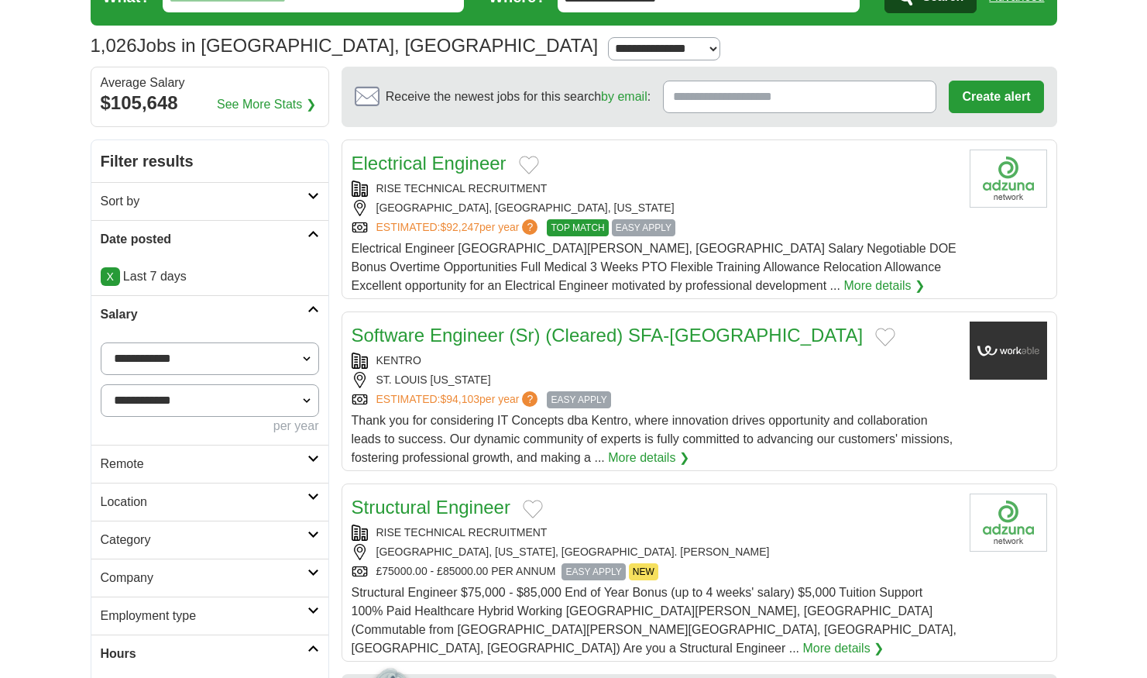 The width and height of the screenshot is (1147, 678). What do you see at coordinates (210, 501) in the screenshot?
I see `a: Location` at bounding box center [210, 501].